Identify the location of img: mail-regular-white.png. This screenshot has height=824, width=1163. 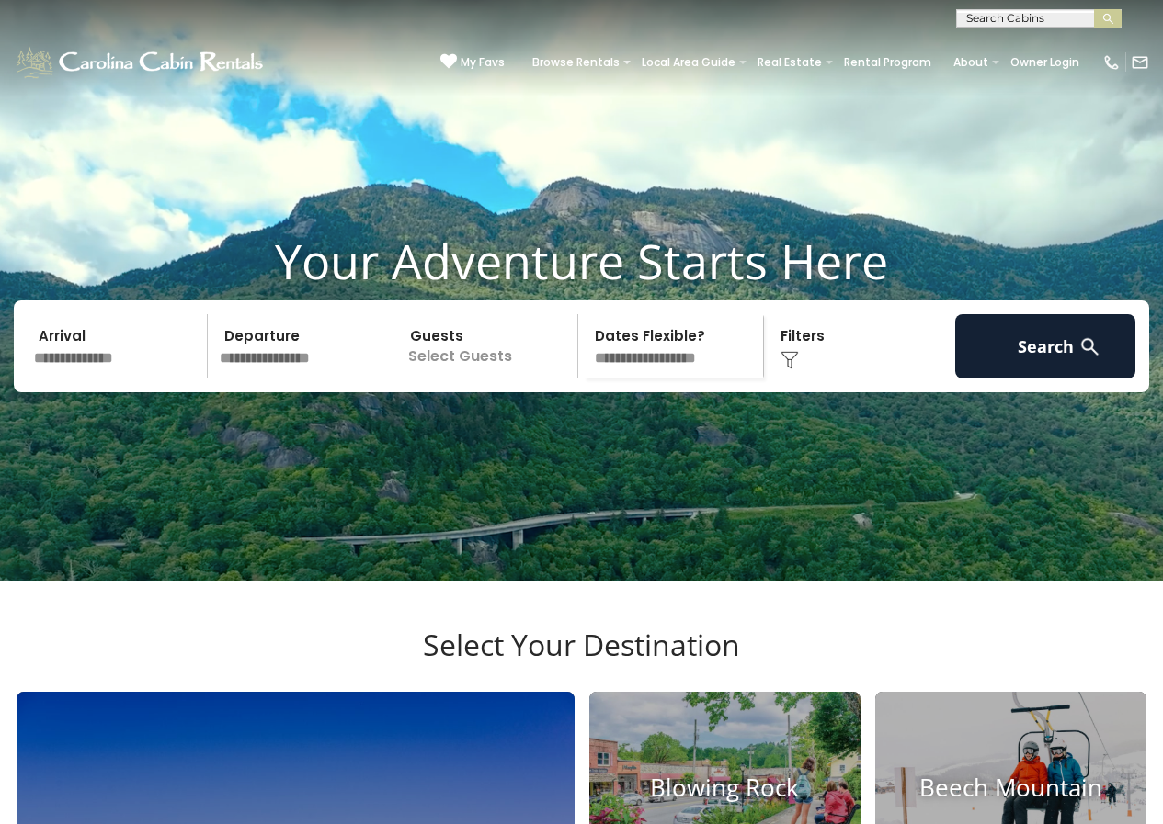
(1140, 62).